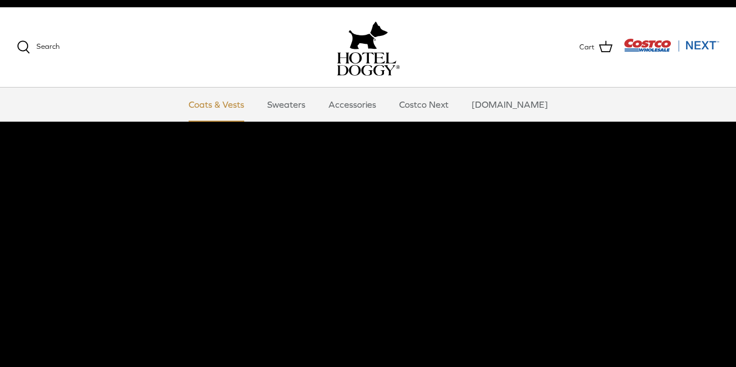 Image resolution: width=736 pixels, height=367 pixels. I want to click on img: hoteldoggycom, so click(368, 64).